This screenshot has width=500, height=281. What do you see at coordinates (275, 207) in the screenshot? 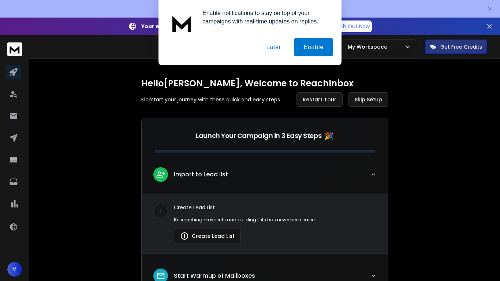
I see `p: Create Lead List` at bounding box center [275, 207].